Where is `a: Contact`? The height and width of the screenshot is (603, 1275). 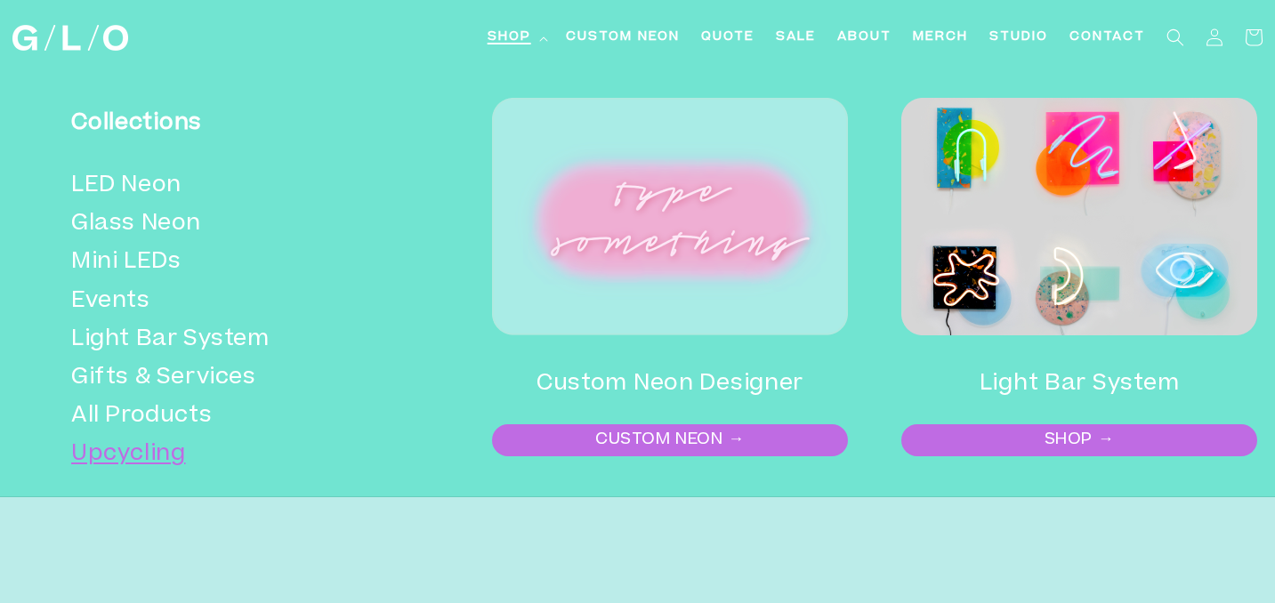 a: Contact is located at coordinates (1107, 37).